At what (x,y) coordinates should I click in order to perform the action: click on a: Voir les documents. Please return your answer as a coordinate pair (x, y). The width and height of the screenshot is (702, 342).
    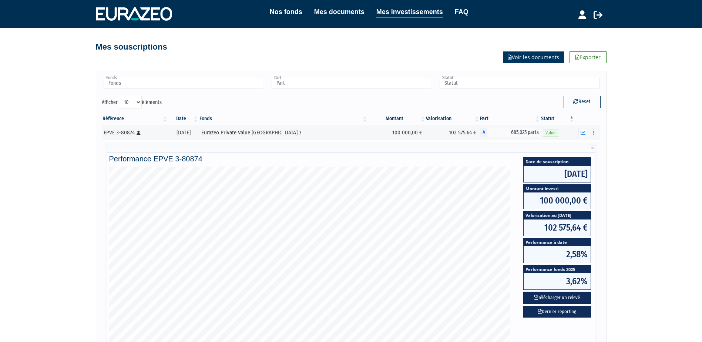
    Looking at the image, I should click on (533, 57).